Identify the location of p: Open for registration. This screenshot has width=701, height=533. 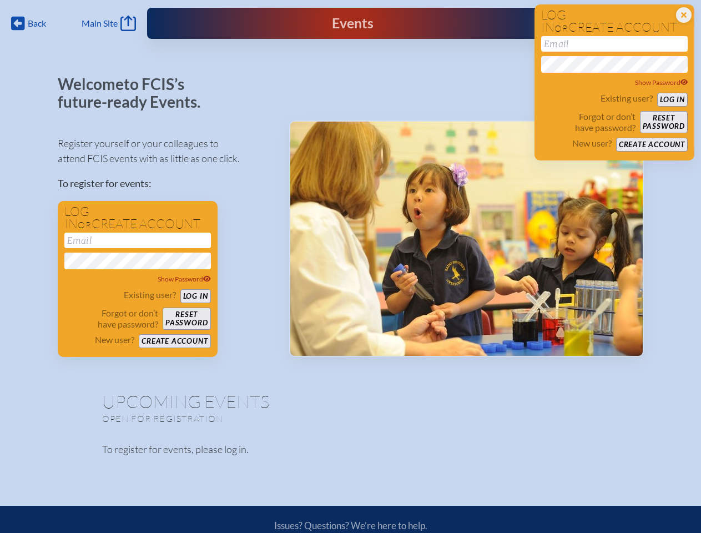
(249, 418).